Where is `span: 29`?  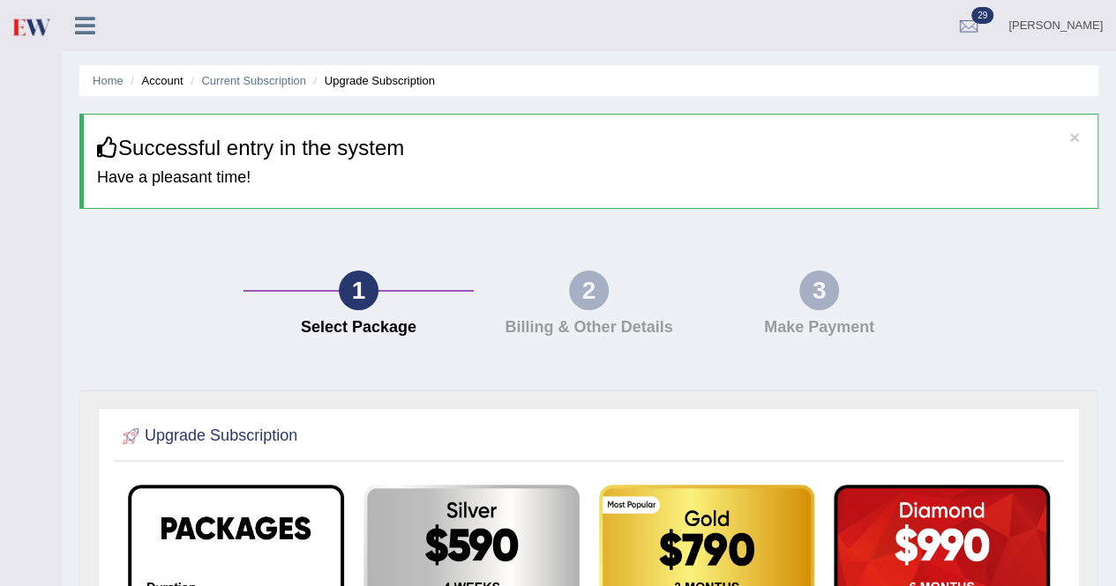
span: 29 is located at coordinates (982, 15).